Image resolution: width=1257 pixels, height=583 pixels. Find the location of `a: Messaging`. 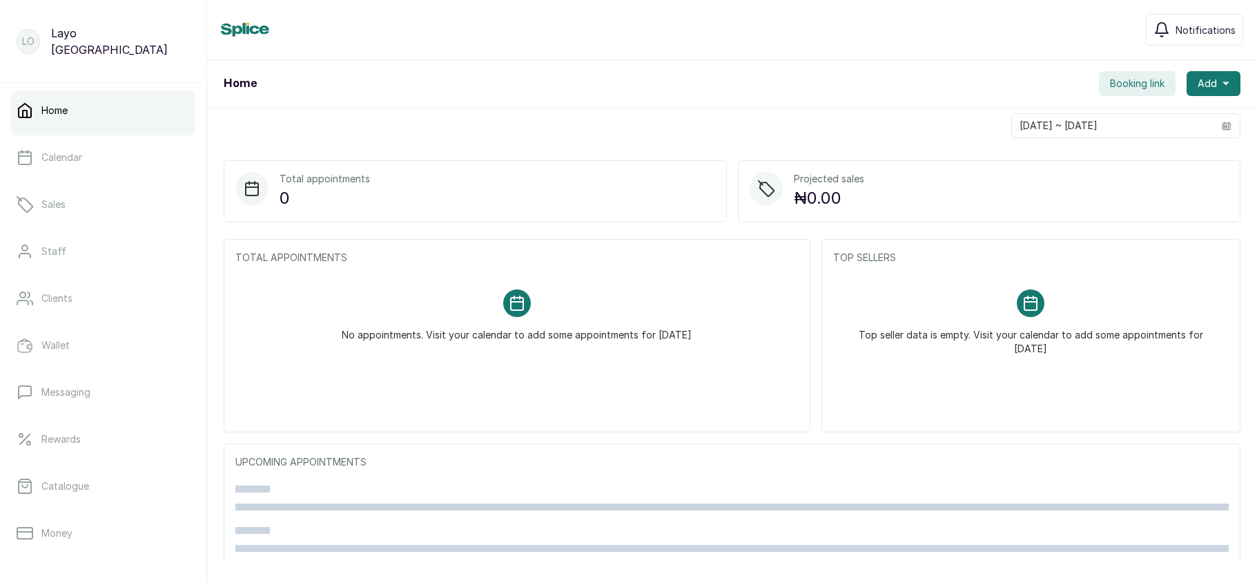

a: Messaging is located at coordinates (103, 392).